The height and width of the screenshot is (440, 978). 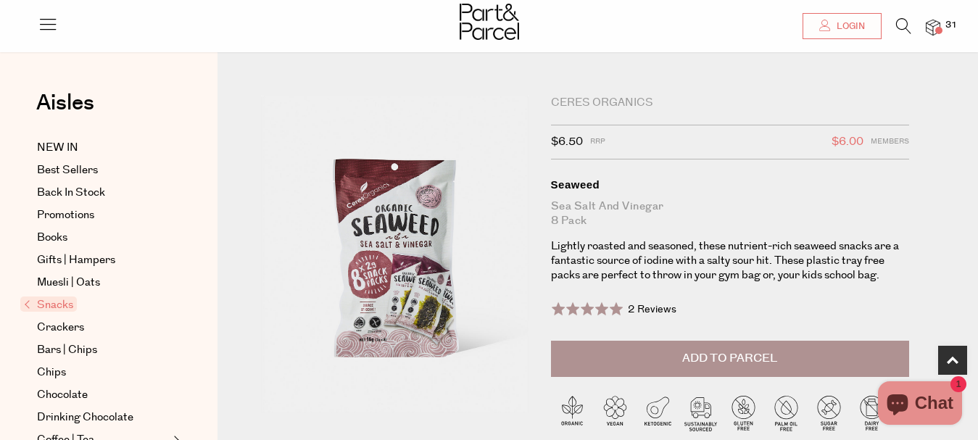 What do you see at coordinates (572, 413) in the screenshot?
I see `img: P_P-ICONS-Live_Bec_V11_Organic.svg` at bounding box center [572, 413].